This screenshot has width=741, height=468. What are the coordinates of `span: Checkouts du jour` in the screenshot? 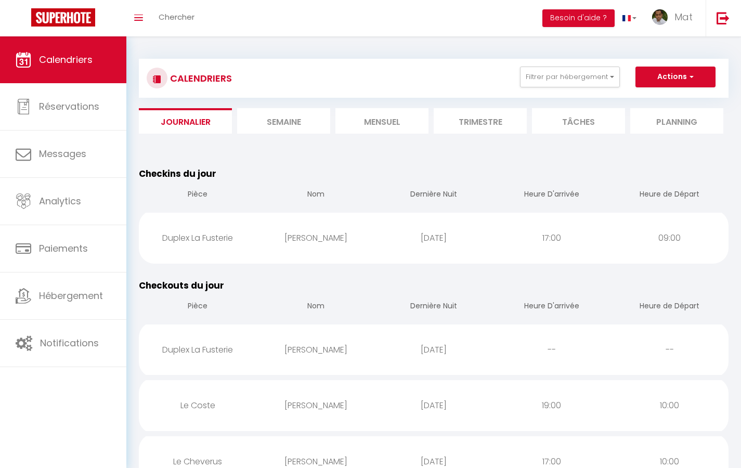 It's located at (182, 286).